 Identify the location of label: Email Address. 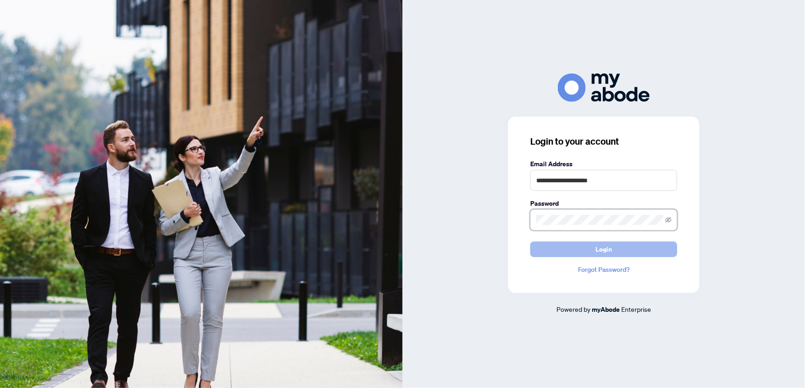
(604, 164).